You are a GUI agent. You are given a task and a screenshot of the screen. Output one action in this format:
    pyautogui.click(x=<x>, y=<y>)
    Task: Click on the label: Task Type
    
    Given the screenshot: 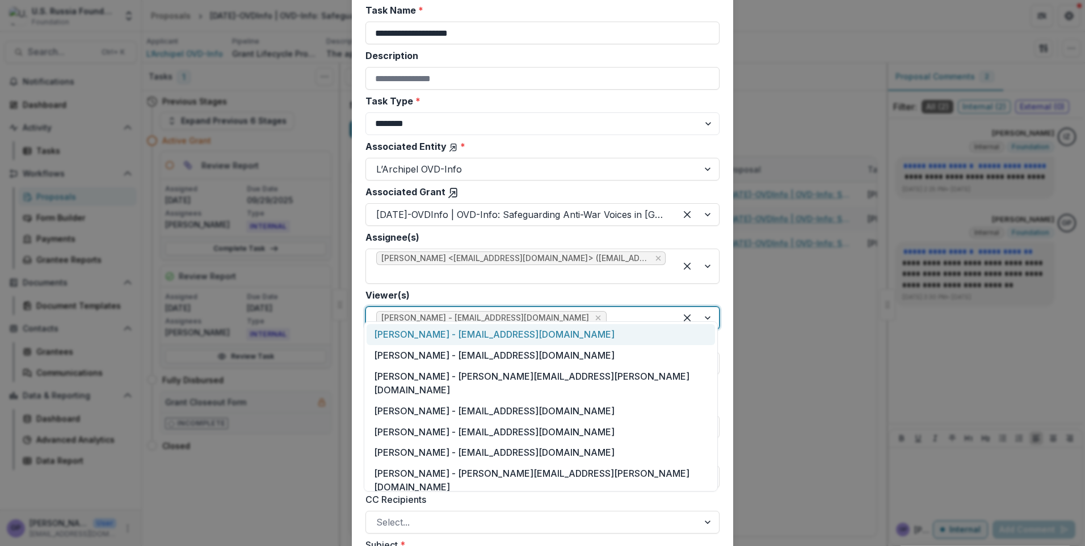 What is the action you would take?
    pyautogui.click(x=539, y=101)
    